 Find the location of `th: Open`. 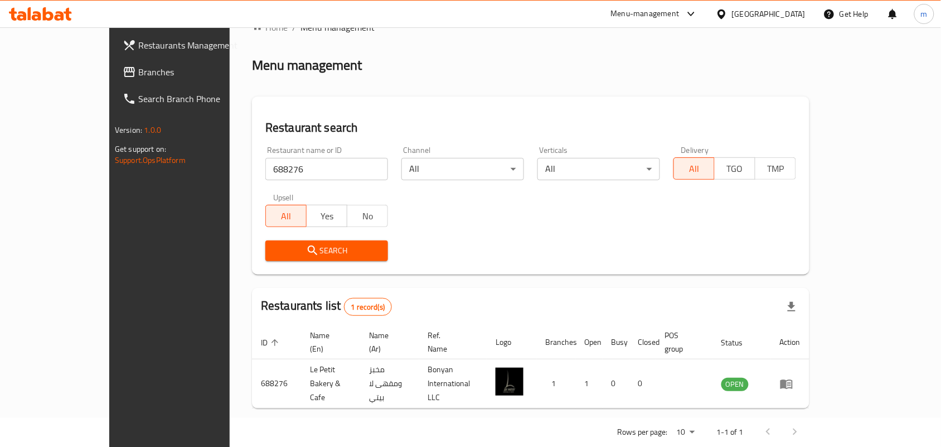

th: Open is located at coordinates (589, 342).